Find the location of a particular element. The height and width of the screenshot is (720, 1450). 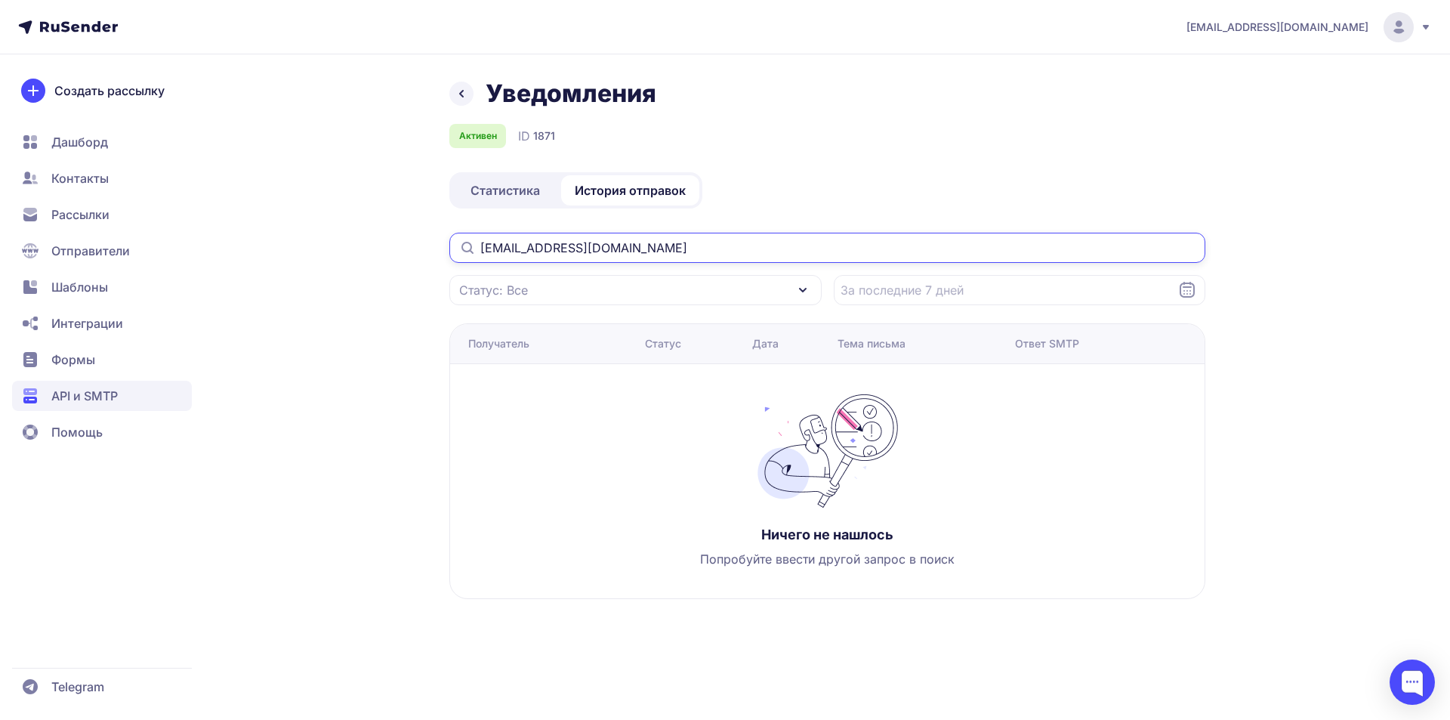

div: Дата is located at coordinates (765, 344).